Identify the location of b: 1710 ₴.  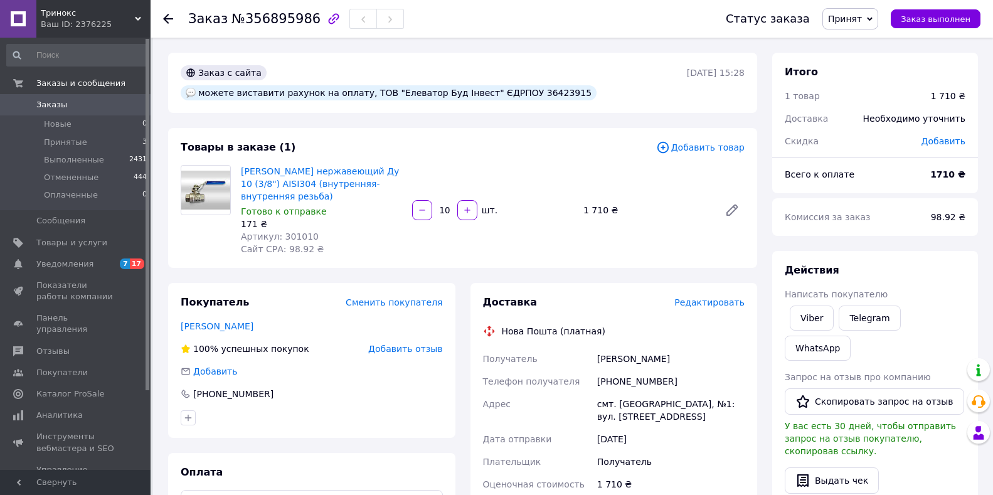
(948, 174).